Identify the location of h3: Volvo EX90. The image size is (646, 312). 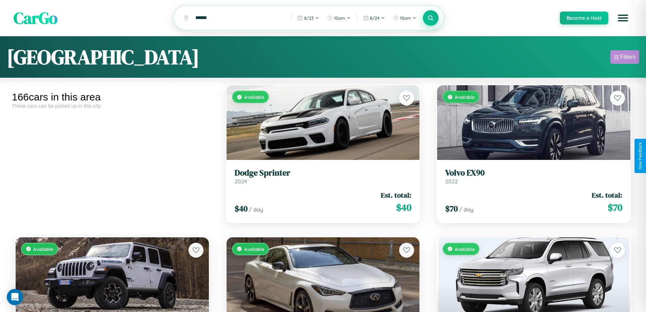
(534, 173).